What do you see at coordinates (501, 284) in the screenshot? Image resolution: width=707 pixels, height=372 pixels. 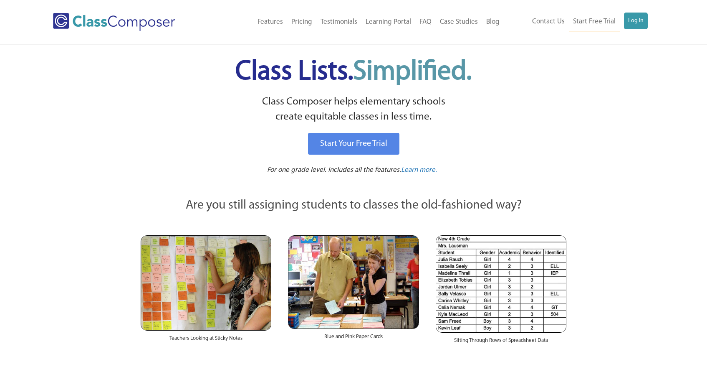 I see `img: Spreadsheets` at bounding box center [501, 284].